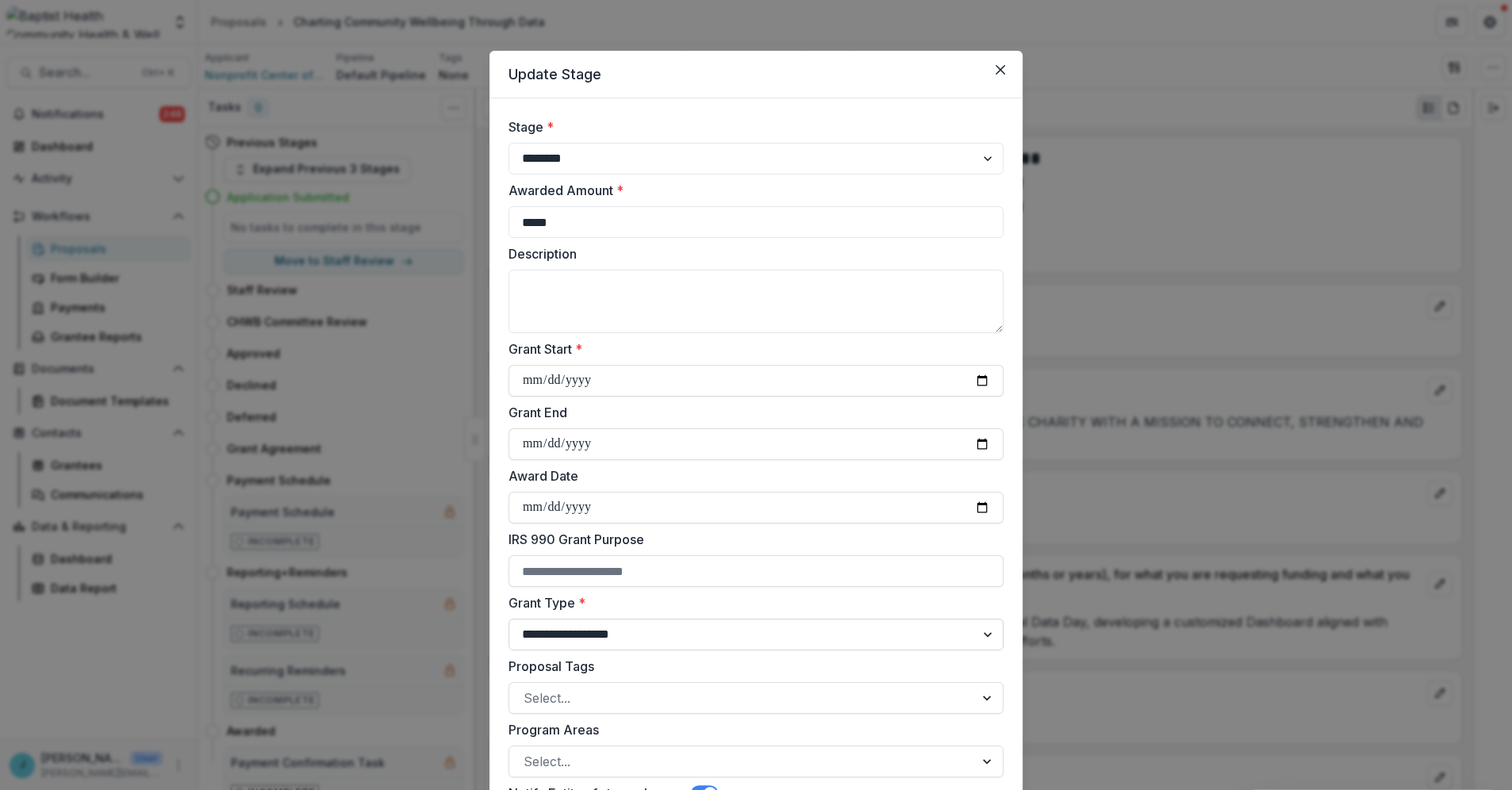  Describe the element at coordinates (752, 413) in the screenshot. I see `label: Grant End` at that location.